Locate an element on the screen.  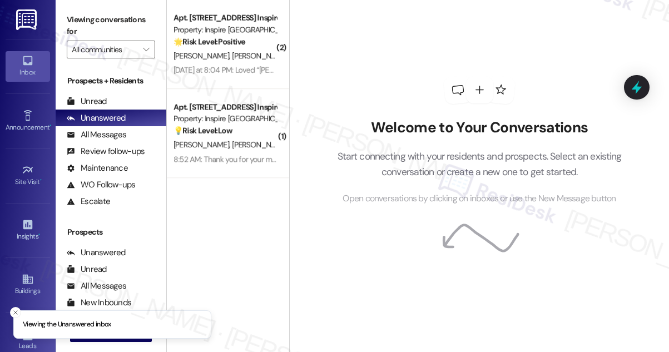
button: Close toast is located at coordinates (16, 313).